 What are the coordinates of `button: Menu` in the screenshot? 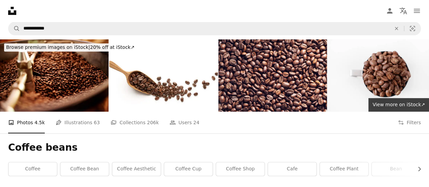 It's located at (417, 11).